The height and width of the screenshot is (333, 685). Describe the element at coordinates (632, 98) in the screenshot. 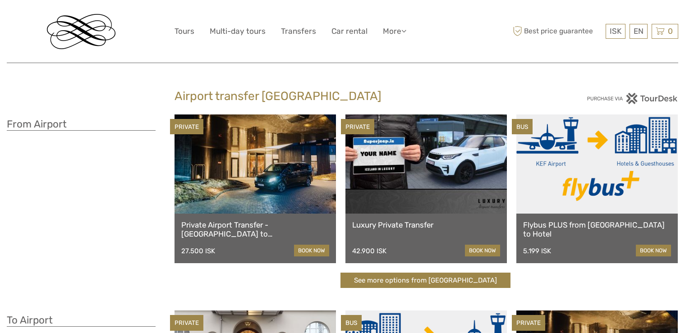

I see `img: PurchaseViaTourDesk.png` at that location.